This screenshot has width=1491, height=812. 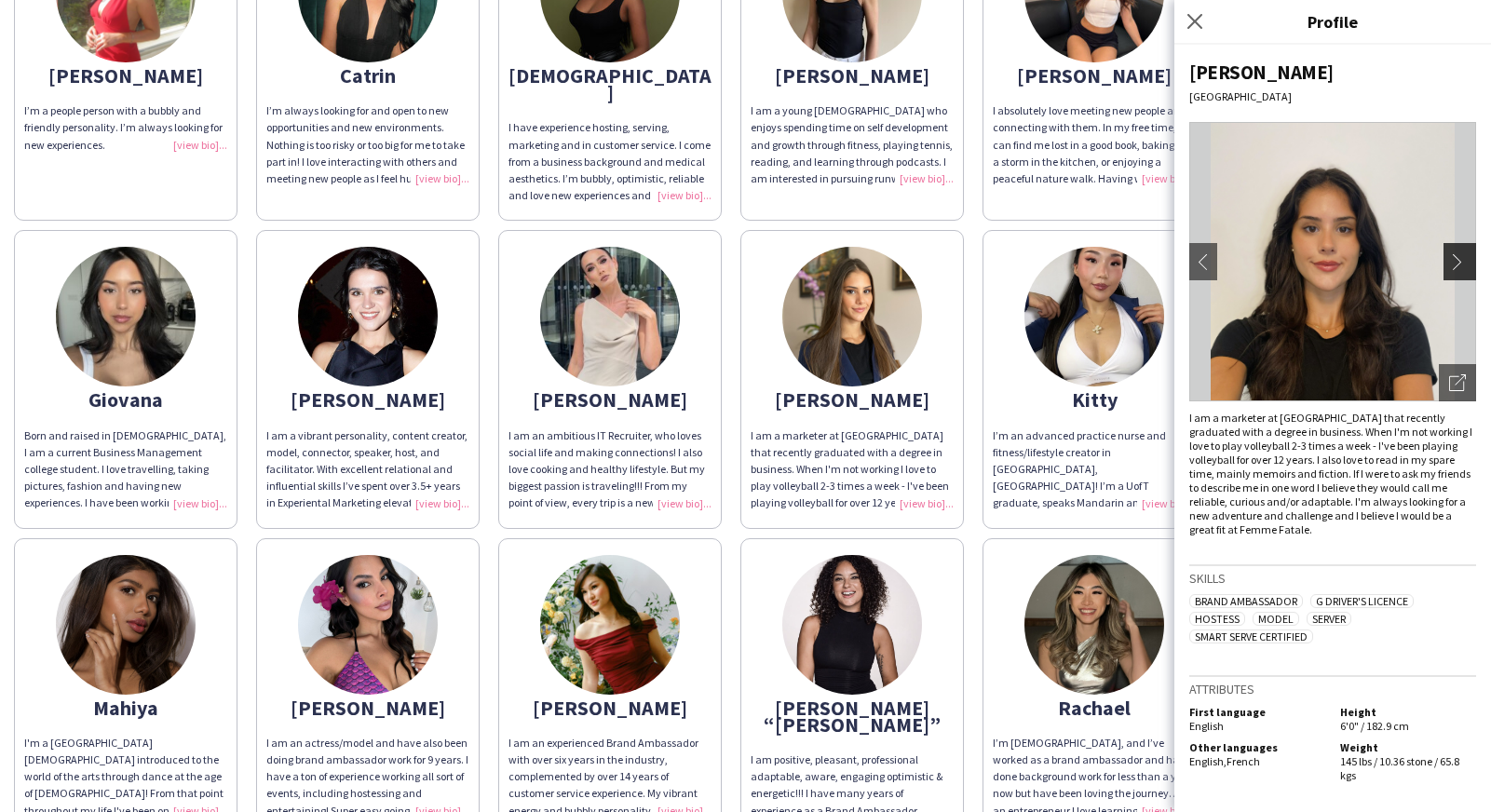 I want to click on h3: Skills, so click(x=1333, y=578).